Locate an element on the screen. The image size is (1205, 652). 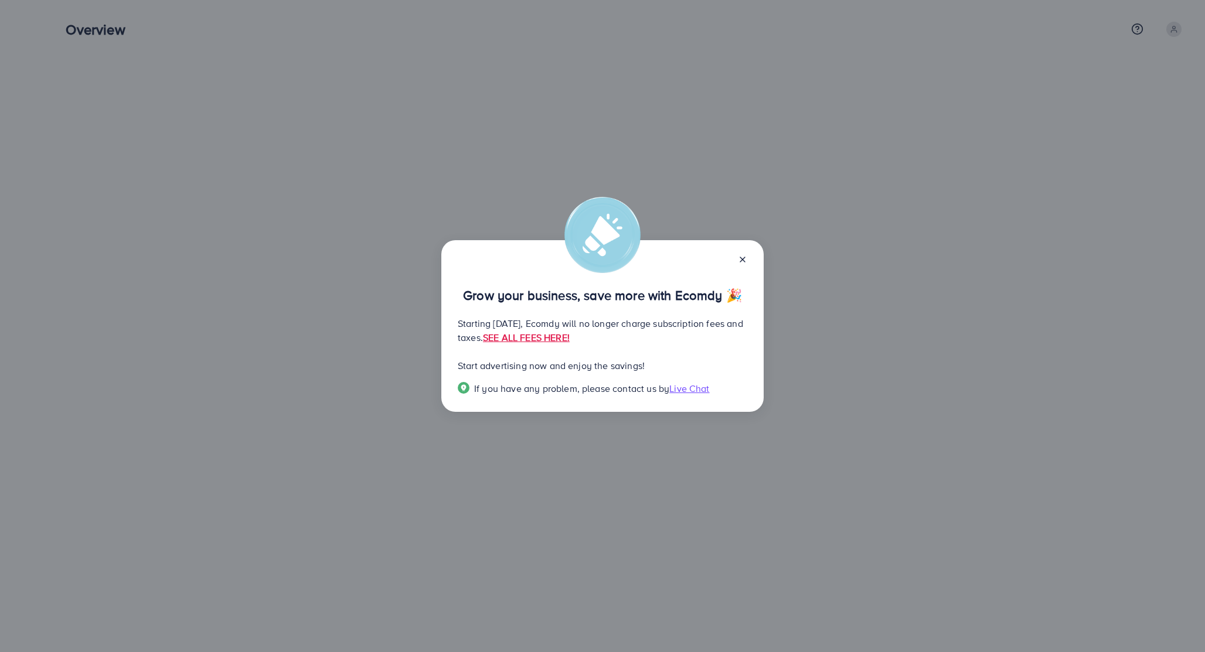
img: Popup guide is located at coordinates (464, 388).